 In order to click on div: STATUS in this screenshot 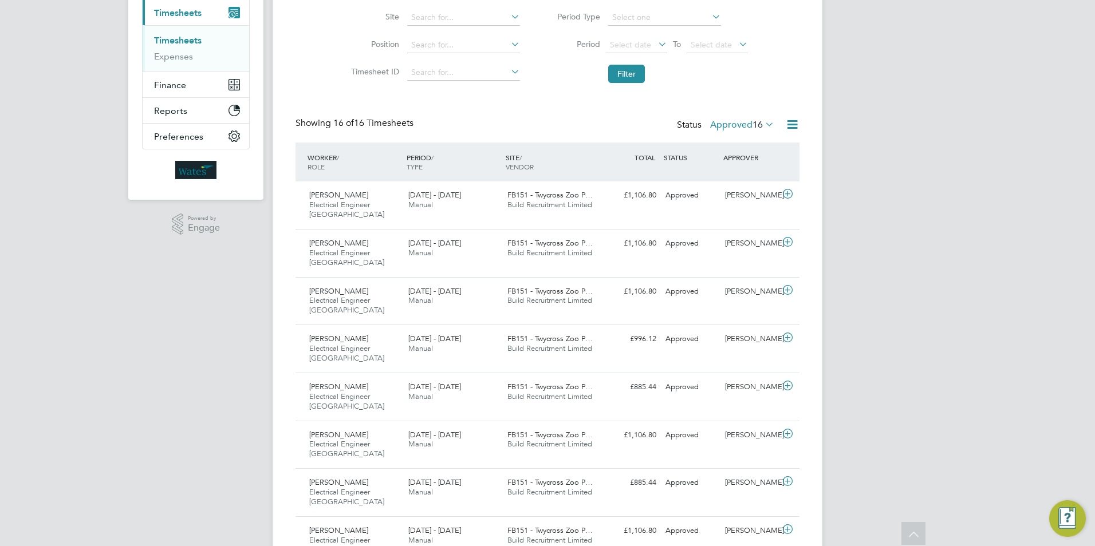, I will do `click(691, 157)`.